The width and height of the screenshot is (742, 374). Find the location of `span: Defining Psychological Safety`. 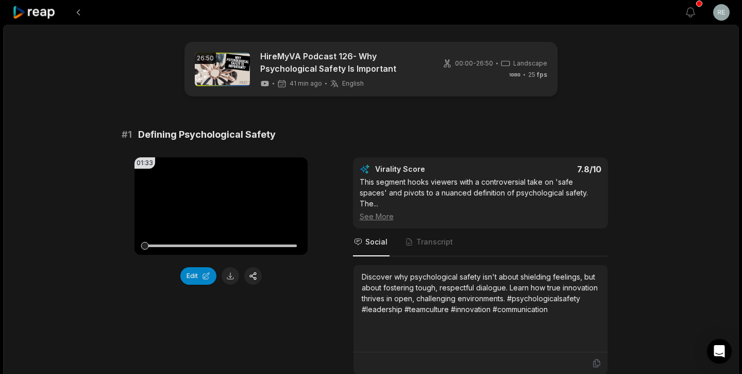

span: Defining Psychological Safety is located at coordinates (207, 135).